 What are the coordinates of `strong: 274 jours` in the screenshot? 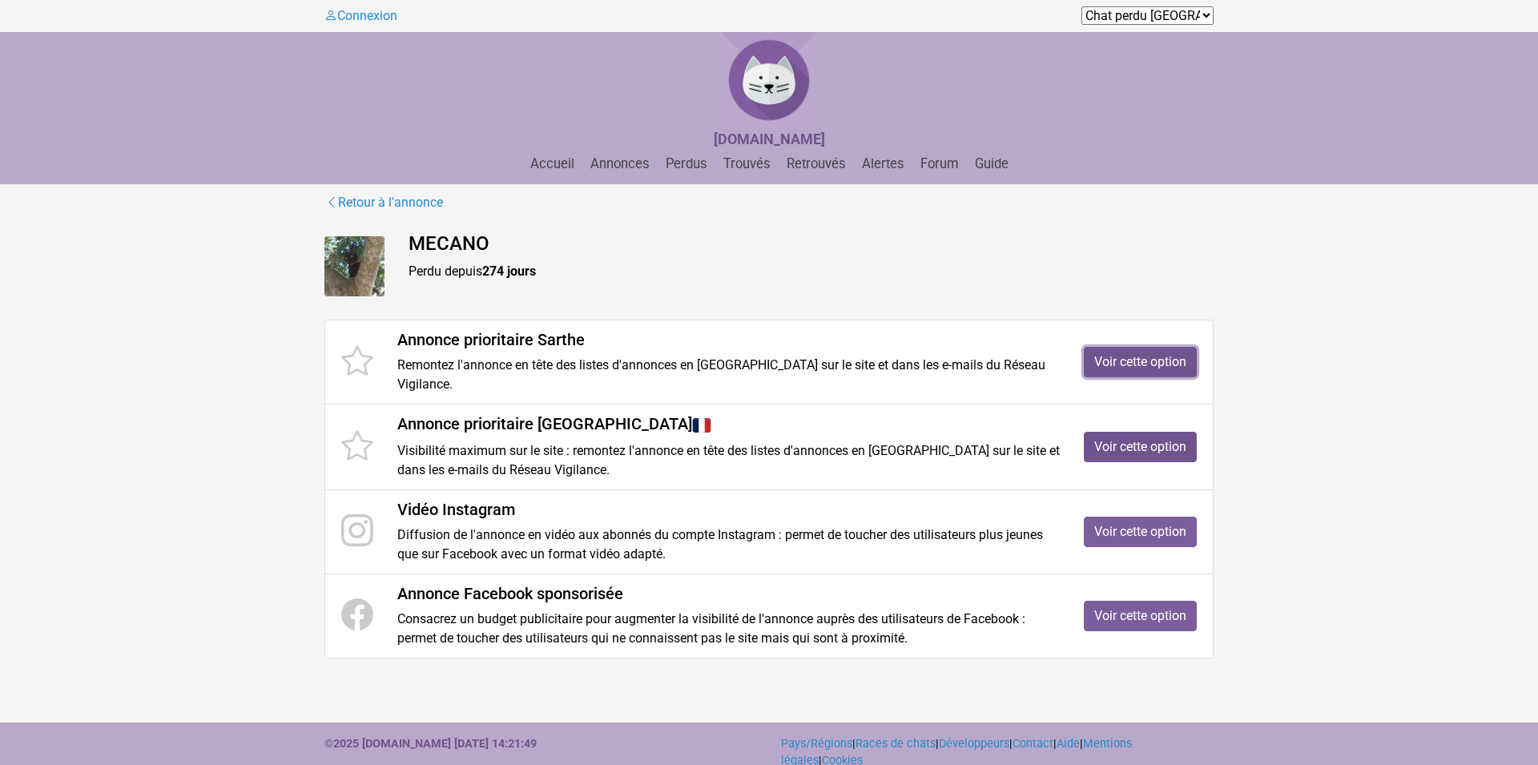 It's located at (509, 271).